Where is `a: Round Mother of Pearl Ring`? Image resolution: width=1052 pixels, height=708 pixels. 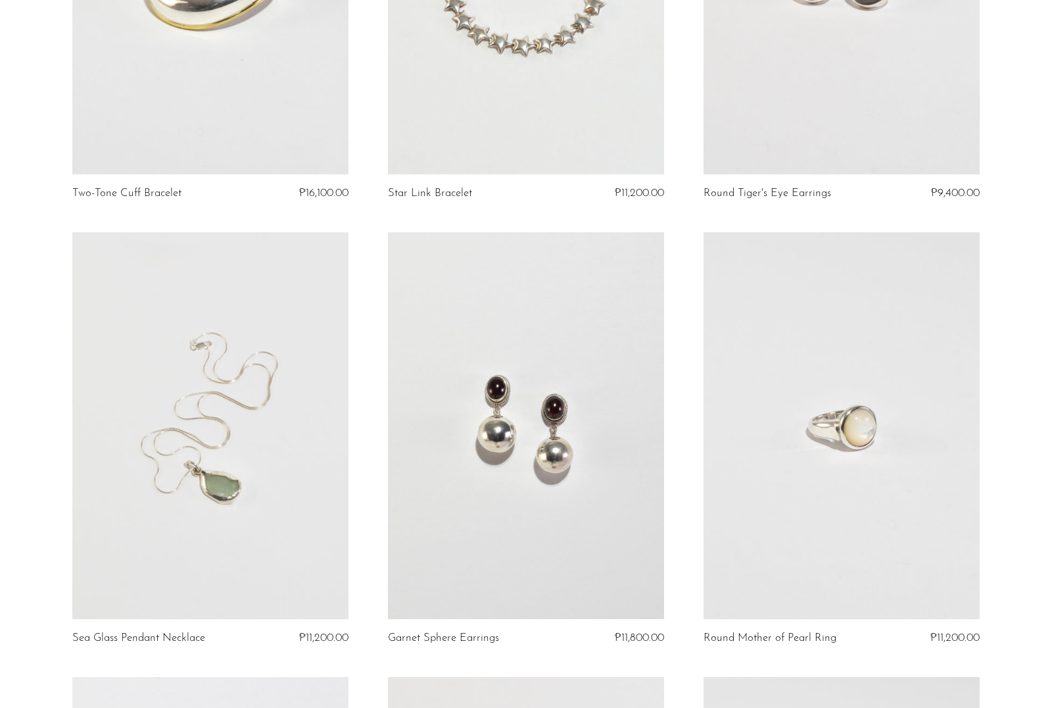
a: Round Mother of Pearl Ring is located at coordinates (770, 638).